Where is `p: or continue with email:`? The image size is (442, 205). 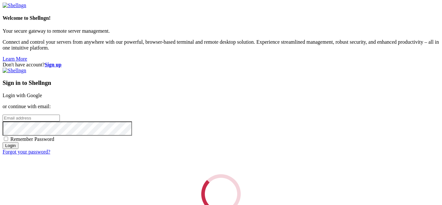 p: or continue with email: is located at coordinates (221, 106).